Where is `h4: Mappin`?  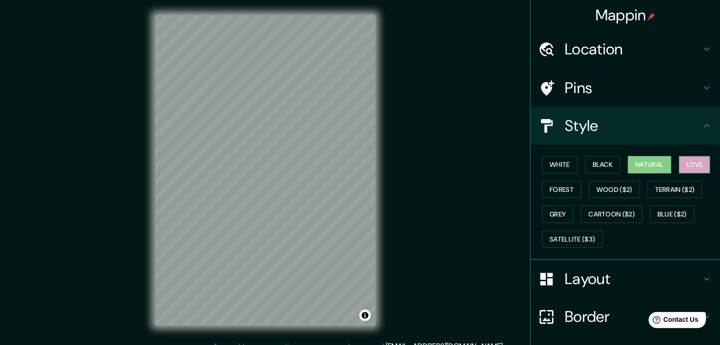 h4: Mappin is located at coordinates (625, 15).